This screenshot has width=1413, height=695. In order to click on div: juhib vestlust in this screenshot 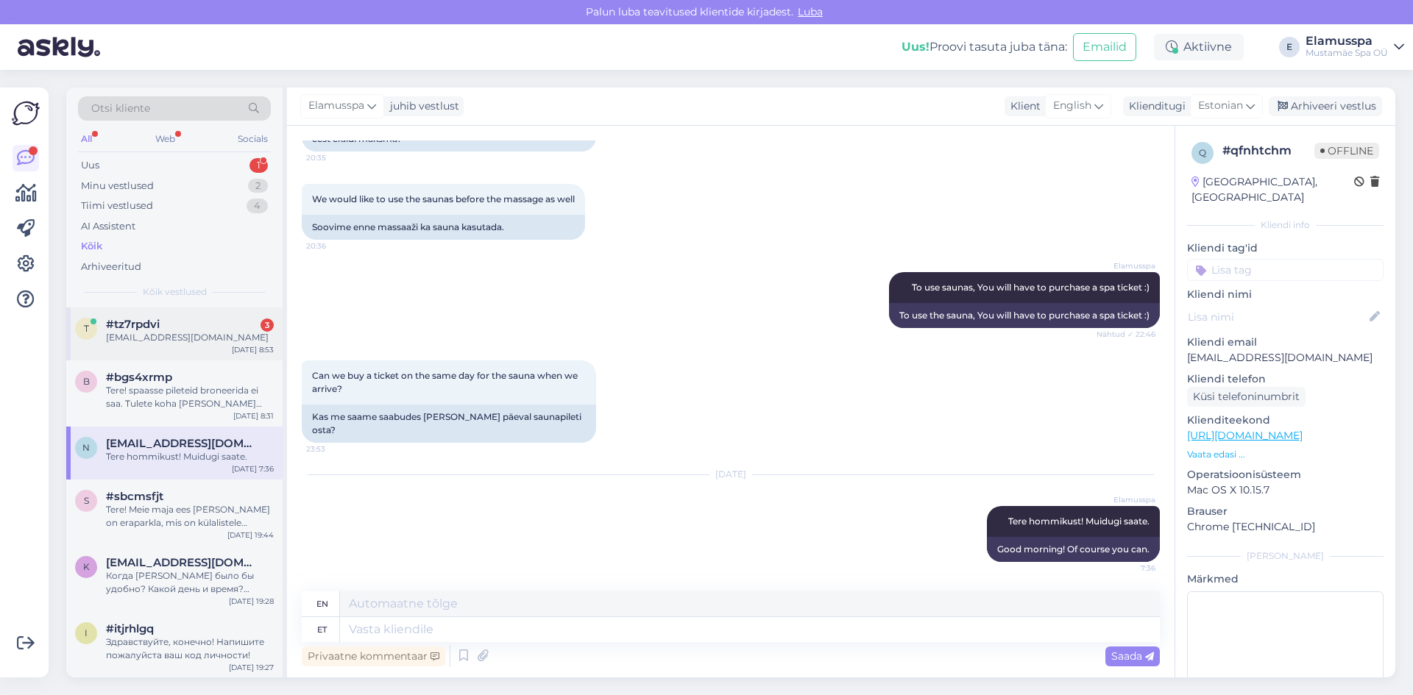, I will do `click(422, 106)`.